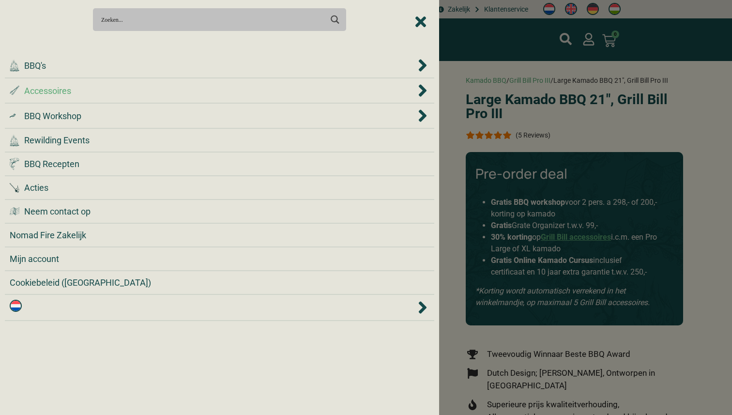  Describe the element at coordinates (15, 305) in the screenshot. I see `img: Nederlands` at that location.